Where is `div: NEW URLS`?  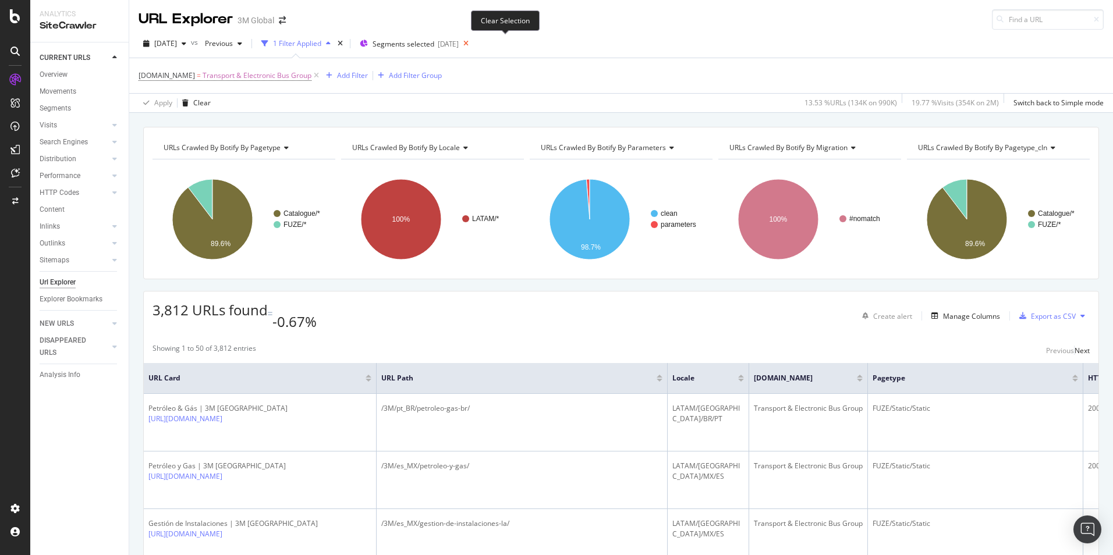
div: NEW URLS is located at coordinates (56, 324).